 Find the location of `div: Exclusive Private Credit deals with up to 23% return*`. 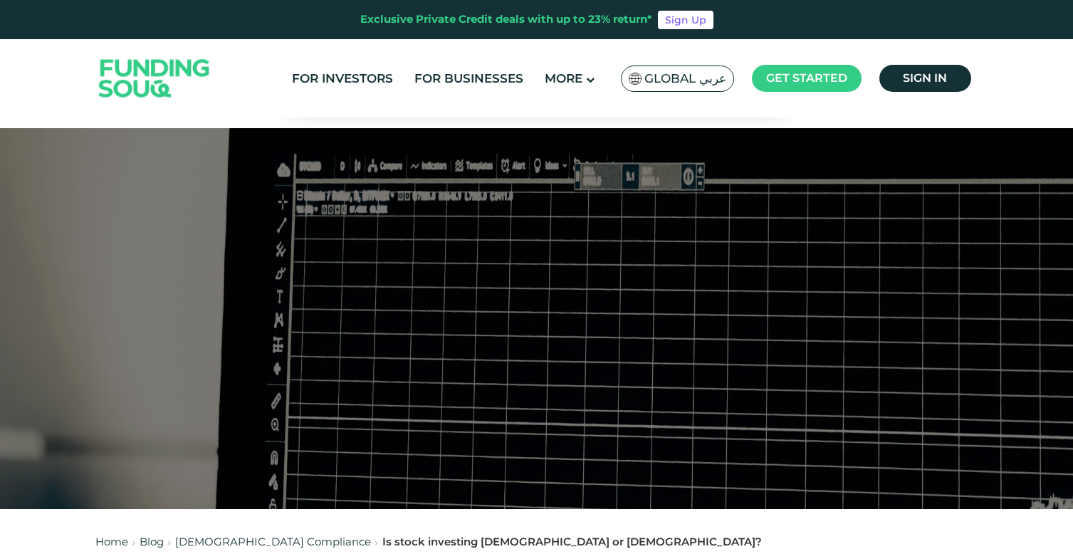

div: Exclusive Private Credit deals with up to 23% return* is located at coordinates (506, 19).